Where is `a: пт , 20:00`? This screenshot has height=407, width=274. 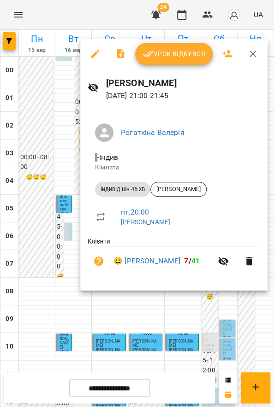
a: пт , 20:00 is located at coordinates (135, 212).